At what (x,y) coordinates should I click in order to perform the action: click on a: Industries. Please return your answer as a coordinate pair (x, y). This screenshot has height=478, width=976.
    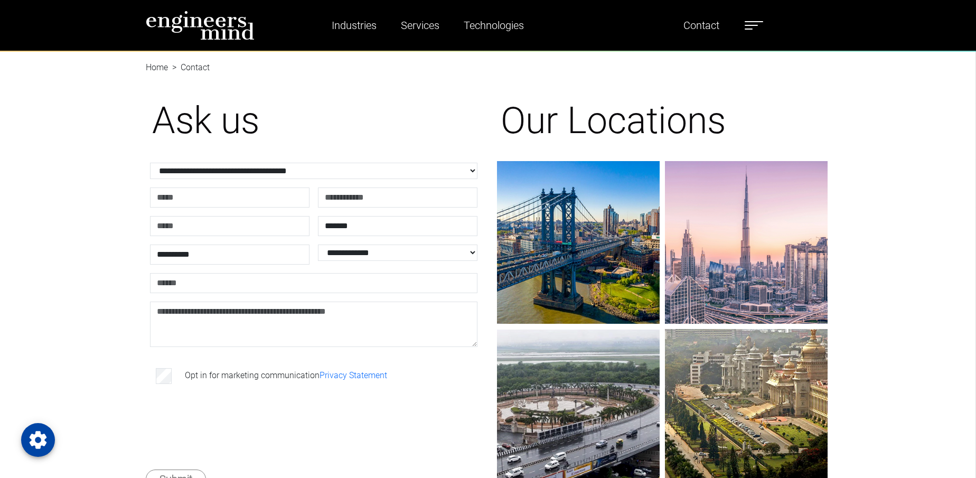
    Looking at the image, I should click on (354, 25).